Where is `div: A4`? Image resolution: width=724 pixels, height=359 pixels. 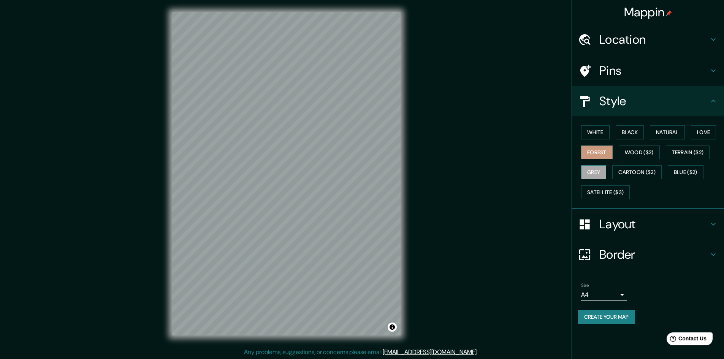
div: A4 is located at coordinates (604, 295).